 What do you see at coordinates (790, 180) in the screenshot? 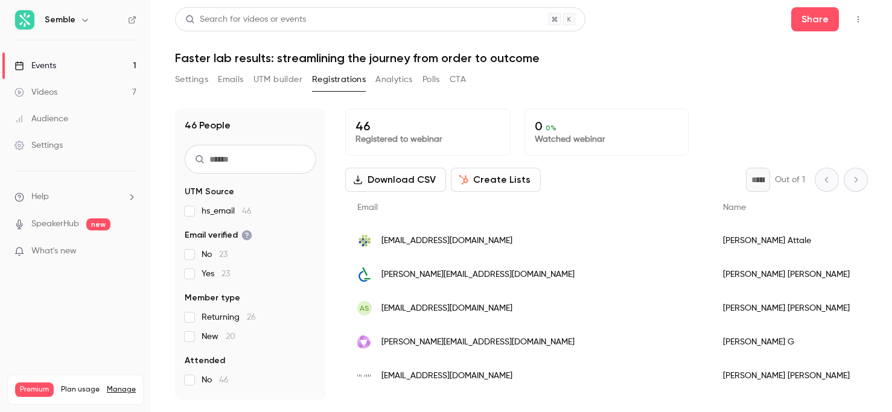
I see `p: Out of 1` at bounding box center [790, 180].